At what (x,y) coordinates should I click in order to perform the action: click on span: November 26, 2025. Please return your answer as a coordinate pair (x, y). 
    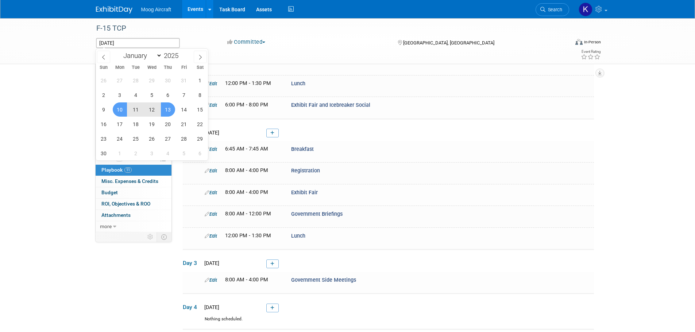
    Looking at the image, I should click on (152, 139).